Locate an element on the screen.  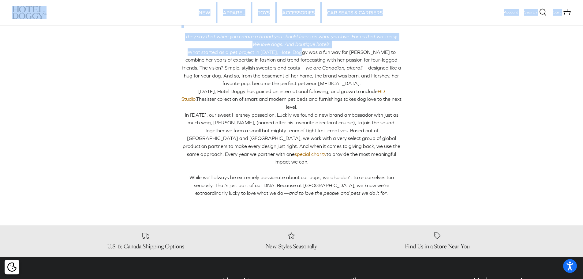
a: hoteldoggycom is located at coordinates (29, 13).